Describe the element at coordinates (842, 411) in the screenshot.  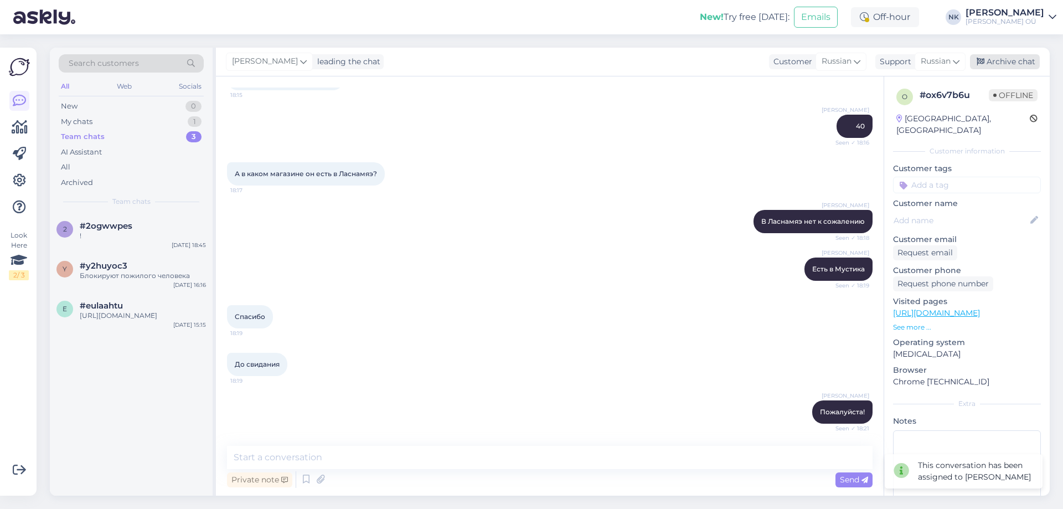
I see `span: Пожалуйста!` at that location.